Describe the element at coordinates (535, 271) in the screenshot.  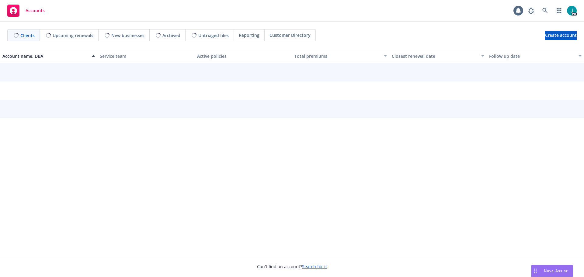
I see `div: Drag to move` at that location.